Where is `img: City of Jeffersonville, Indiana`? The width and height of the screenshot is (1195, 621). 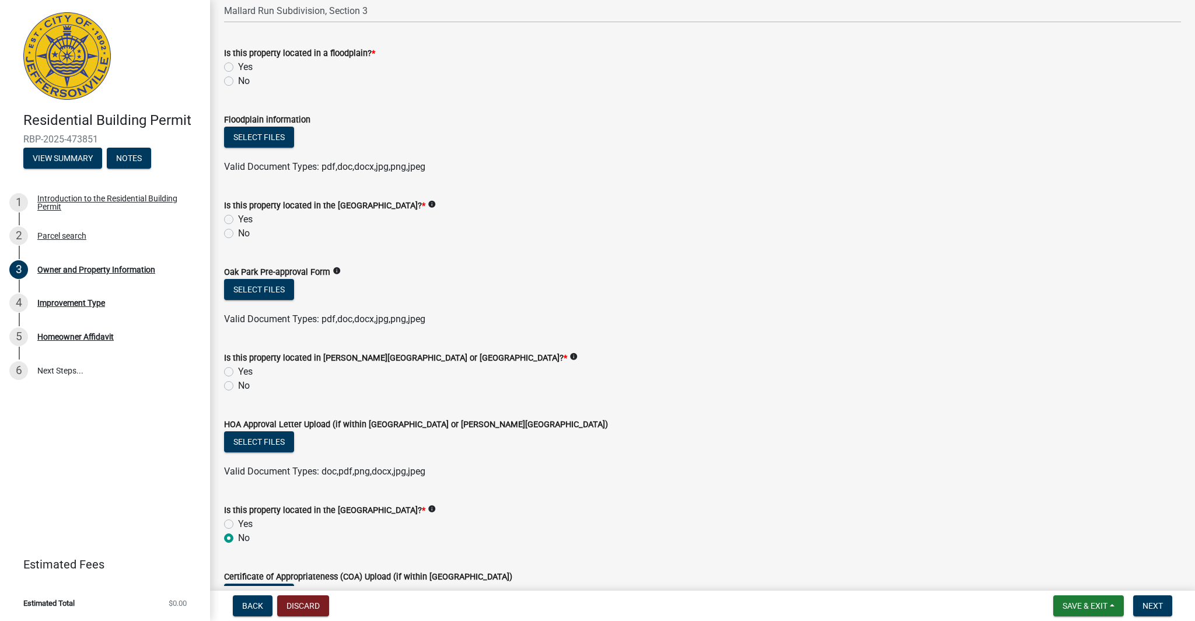
img: City of Jeffersonville, Indiana is located at coordinates (67, 56).